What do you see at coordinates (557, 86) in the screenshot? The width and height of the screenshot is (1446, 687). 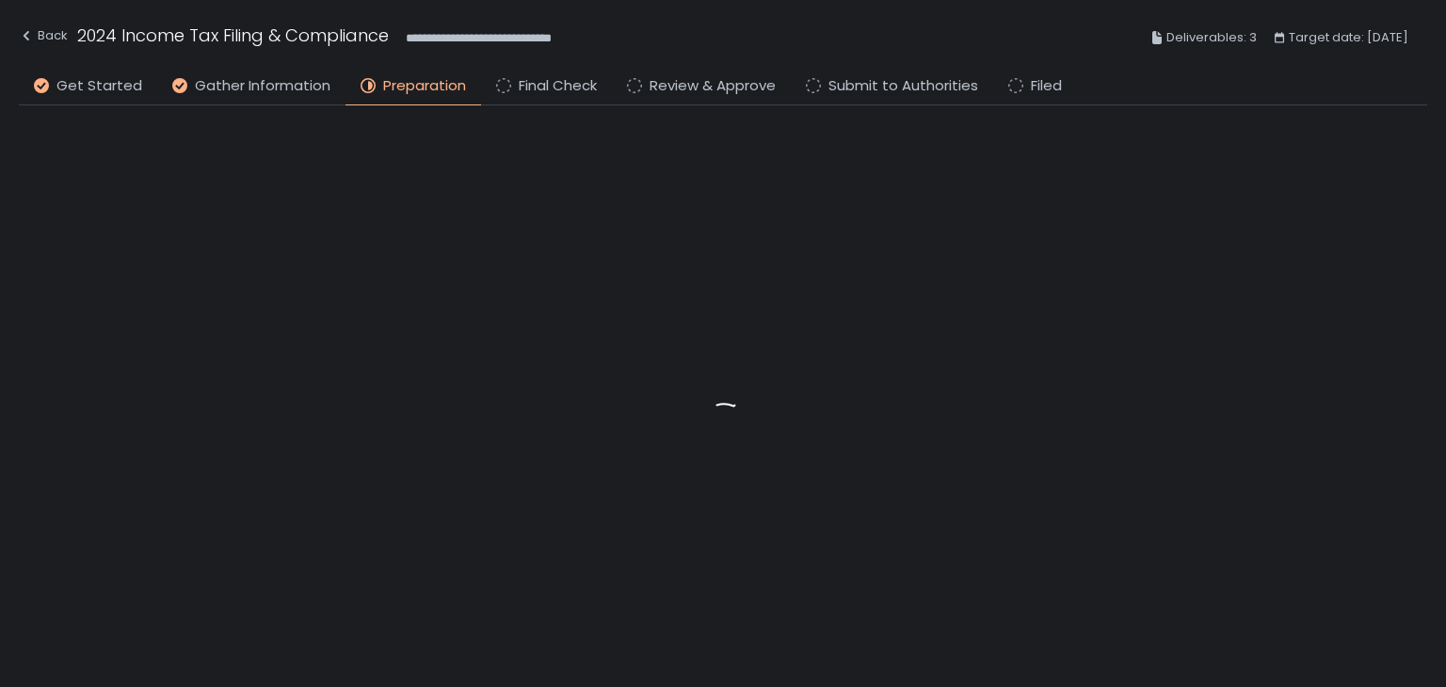 I see `span: Final Check` at bounding box center [557, 86].